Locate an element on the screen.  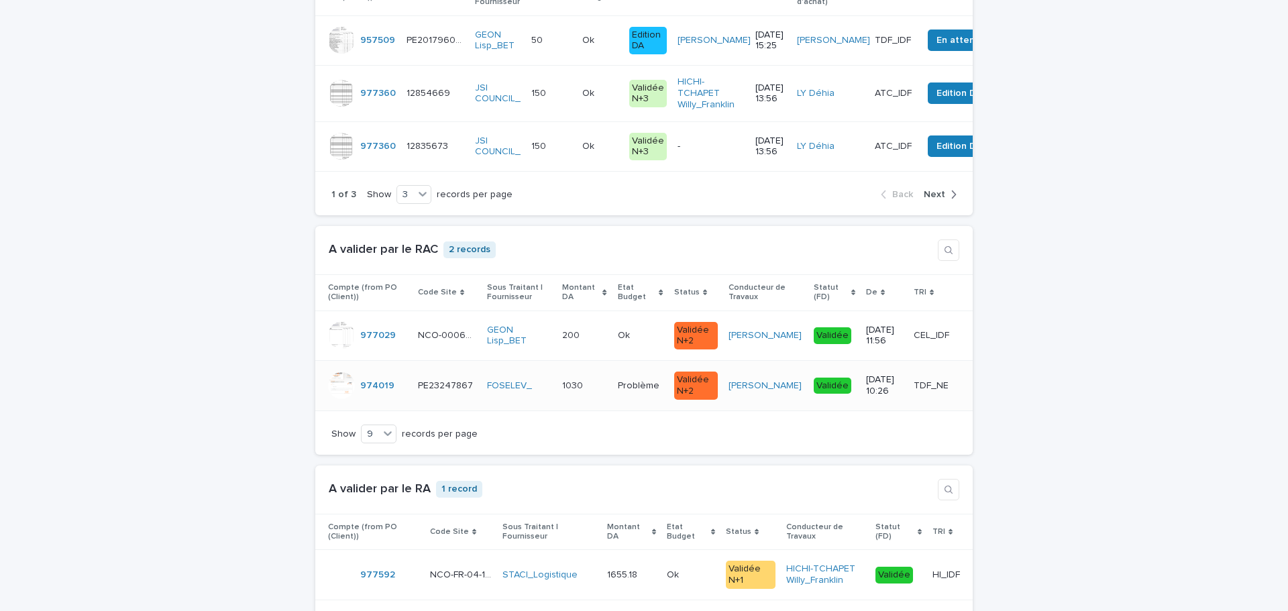
span: Edition DA is located at coordinates (960, 146).